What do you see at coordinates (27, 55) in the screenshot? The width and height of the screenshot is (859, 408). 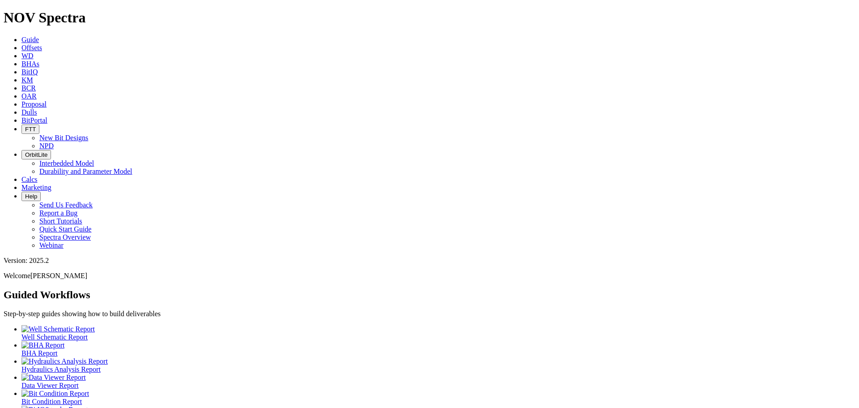 I see `a: WD` at bounding box center [27, 55].